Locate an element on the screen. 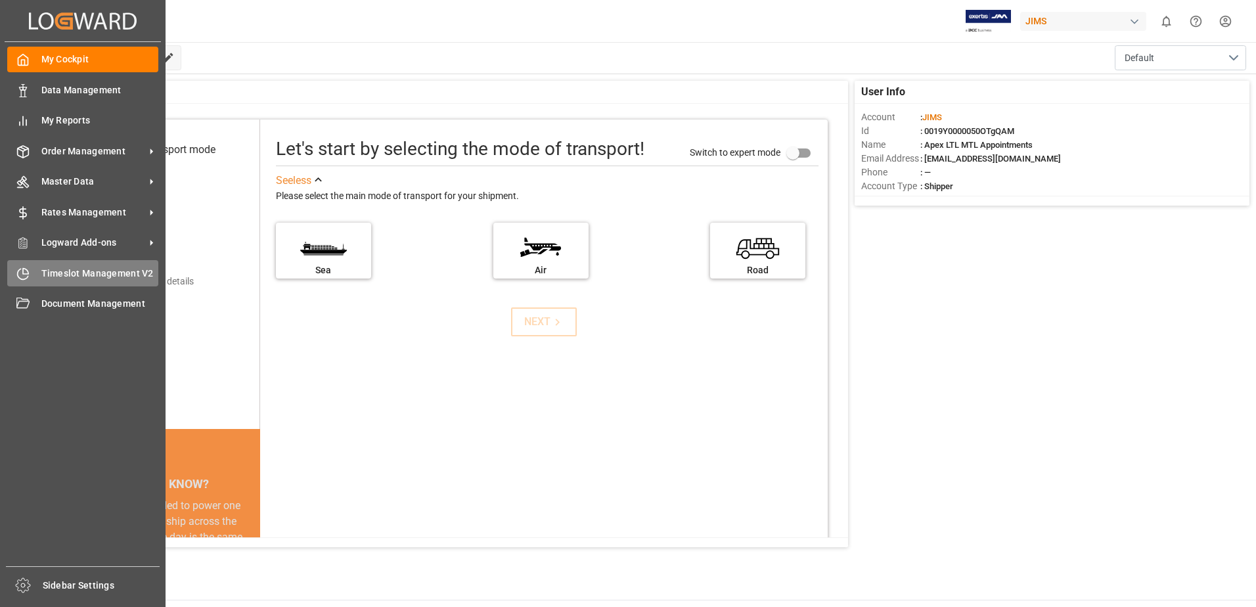 The height and width of the screenshot is (607, 1256). span: My Cockpit is located at coordinates (100, 59).